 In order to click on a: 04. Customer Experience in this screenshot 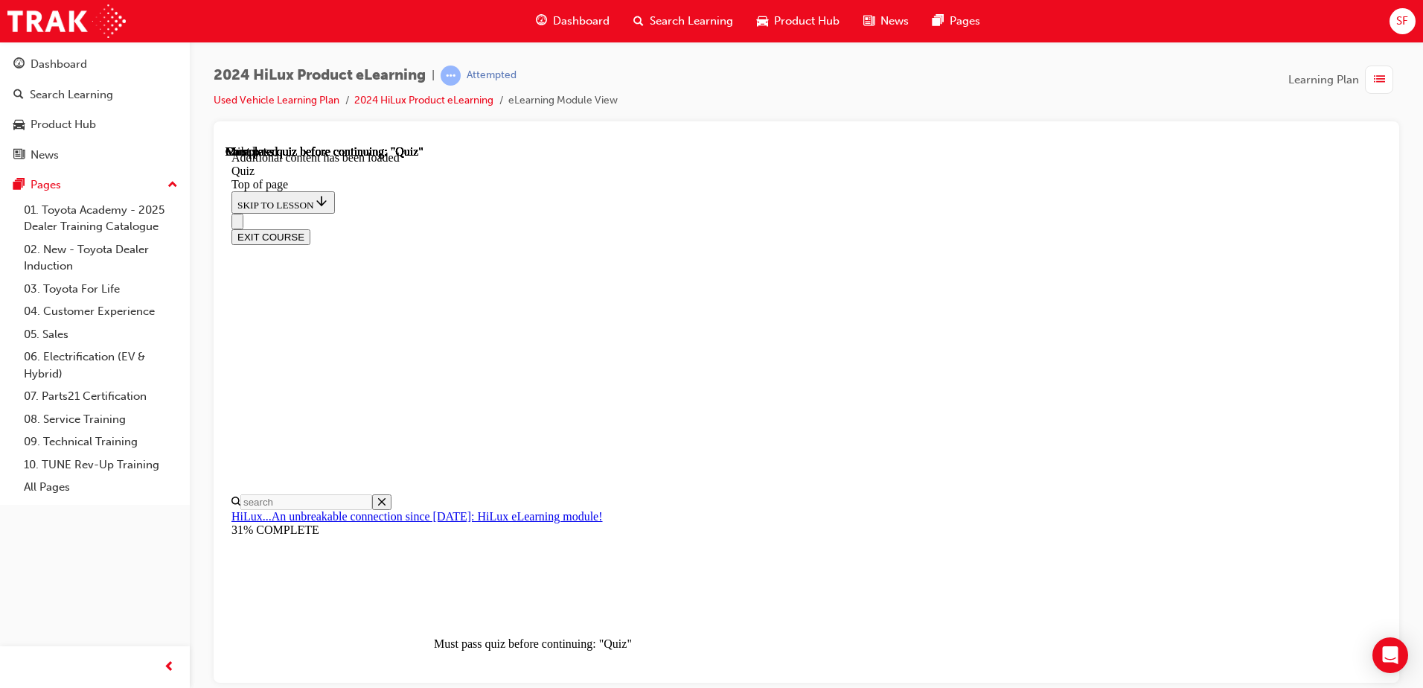, I will do `click(100, 311)`.